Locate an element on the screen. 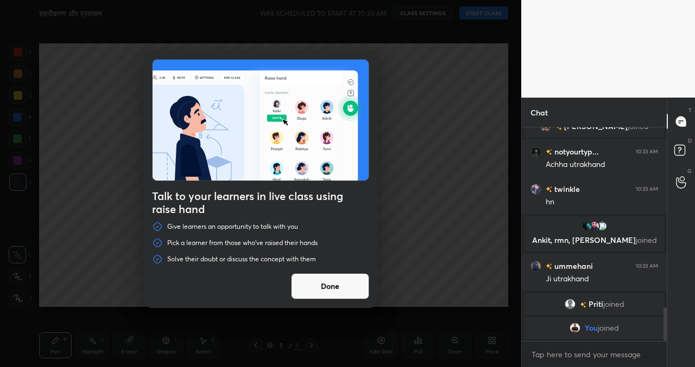 The width and height of the screenshot is (695, 367). p: Solve their doubt or discuss the concept with them is located at coordinates (242, 259).